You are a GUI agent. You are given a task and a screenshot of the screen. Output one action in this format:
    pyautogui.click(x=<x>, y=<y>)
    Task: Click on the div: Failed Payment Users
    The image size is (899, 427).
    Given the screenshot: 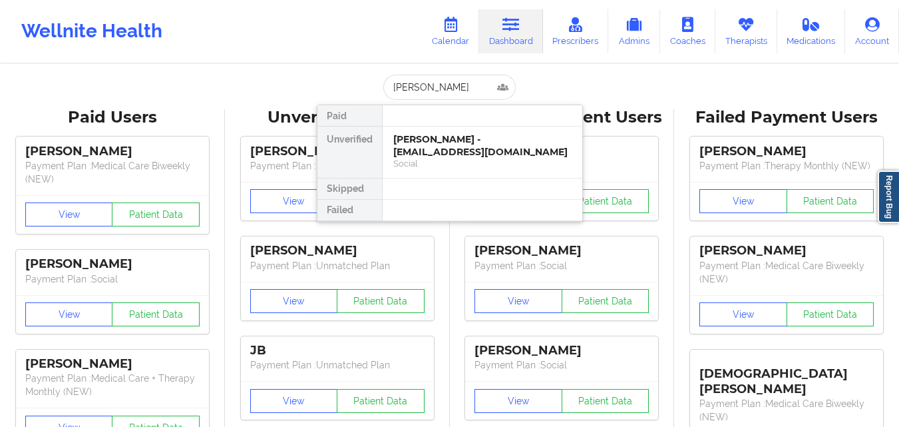 What is the action you would take?
    pyautogui.click(x=787, y=117)
    